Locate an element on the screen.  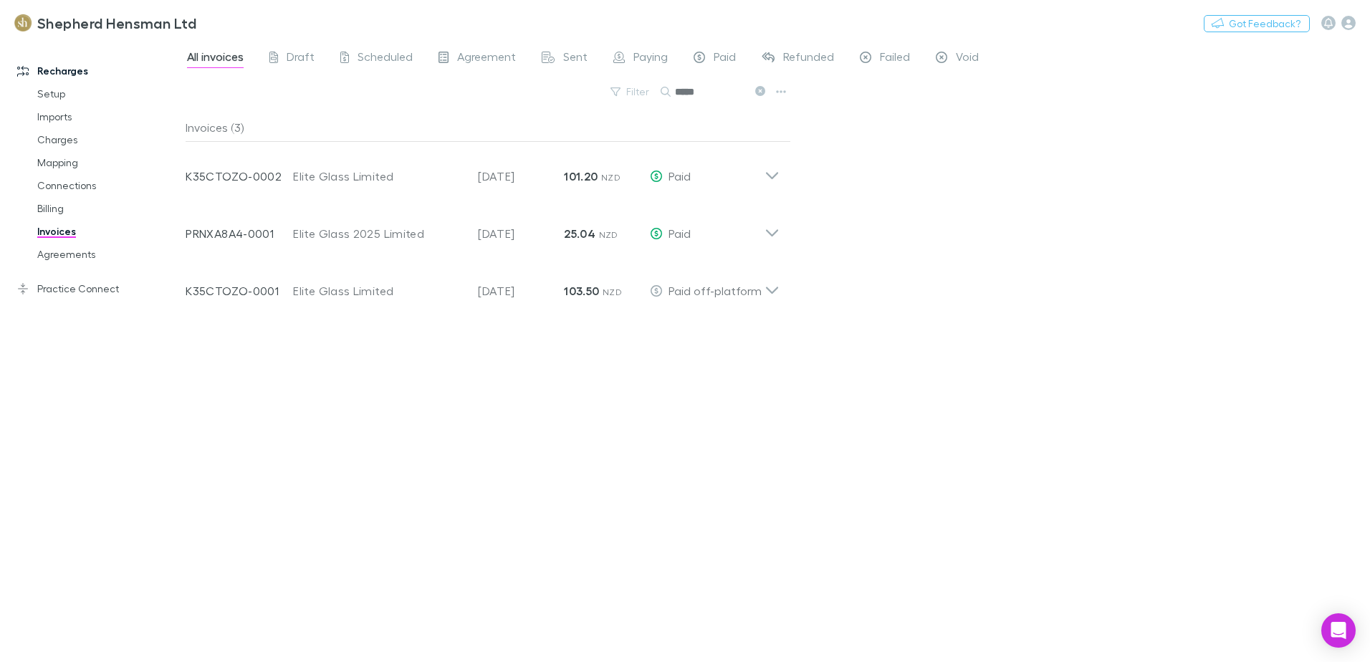
a: Invoices is located at coordinates (108, 231).